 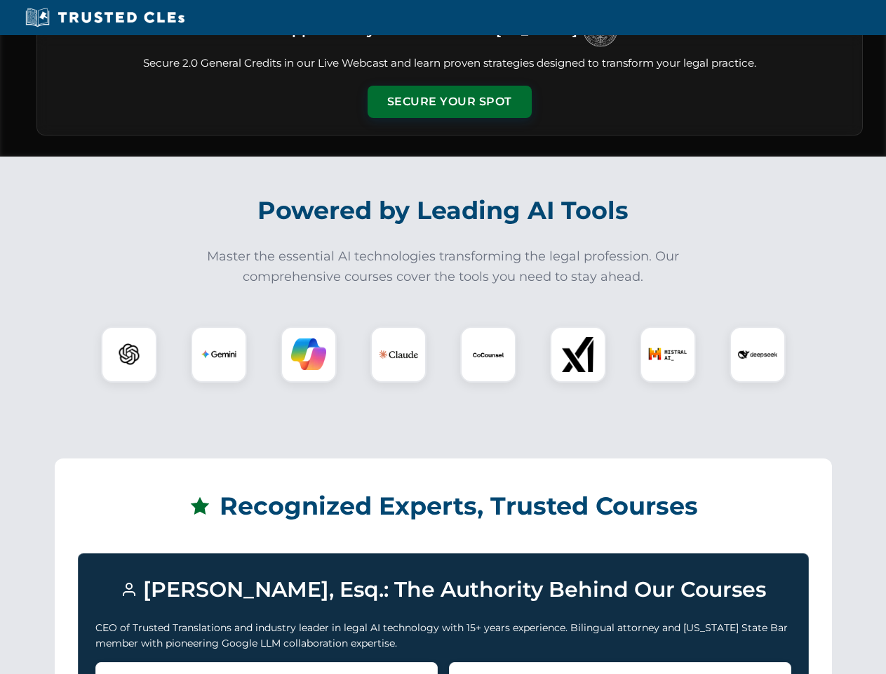 I want to click on p: Master the essential AI technologies transforming the legal profession. Our comprehensive courses..., so click(x=444, y=267).